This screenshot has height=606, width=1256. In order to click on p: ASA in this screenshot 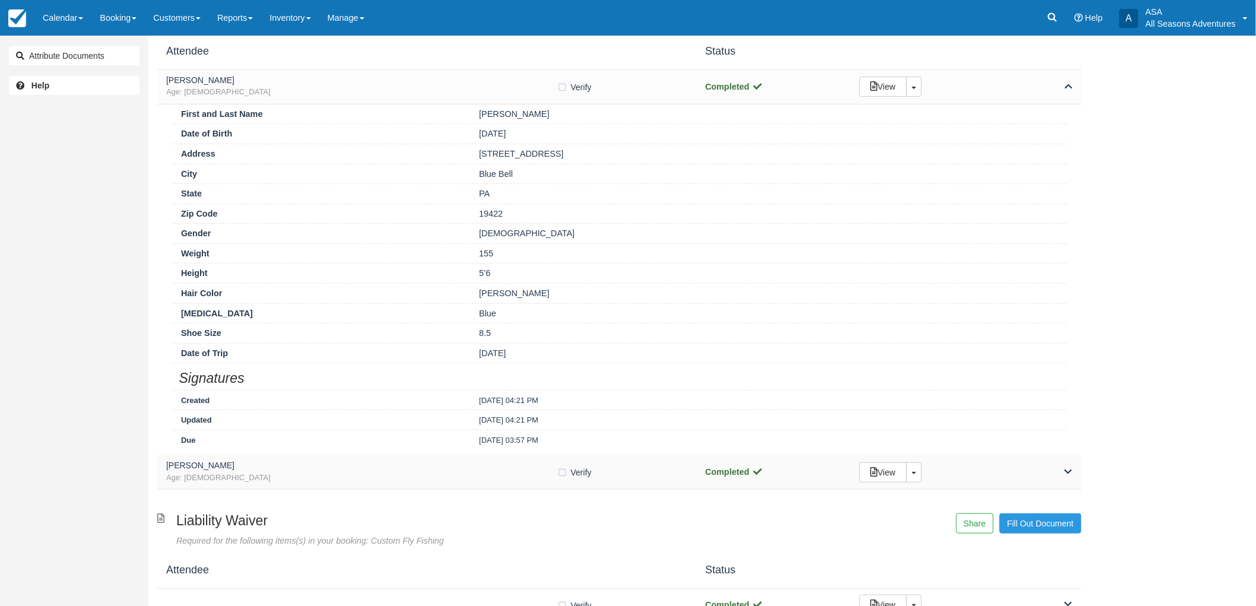, I will do `click(1191, 12)`.